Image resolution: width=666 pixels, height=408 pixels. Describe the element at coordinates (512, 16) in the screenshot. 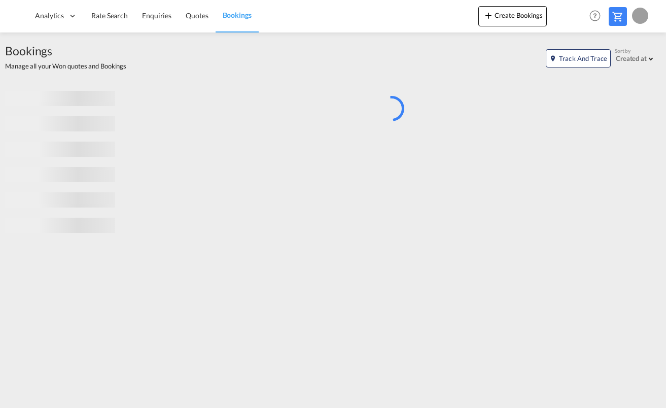

I see `button: icon-plus 400-fgCreate Bookings` at that location.